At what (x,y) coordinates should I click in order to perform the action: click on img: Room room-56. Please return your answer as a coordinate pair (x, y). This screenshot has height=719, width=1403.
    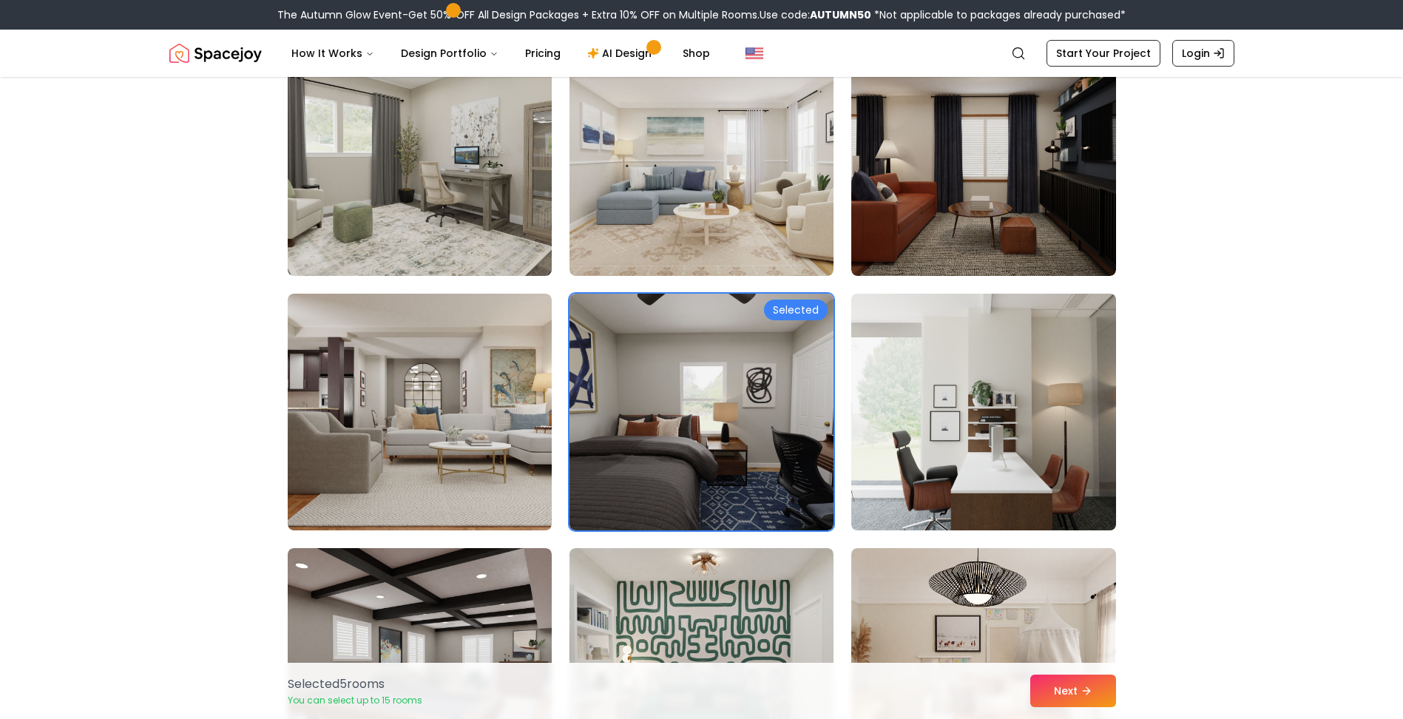
    Looking at the image, I should click on (701, 412).